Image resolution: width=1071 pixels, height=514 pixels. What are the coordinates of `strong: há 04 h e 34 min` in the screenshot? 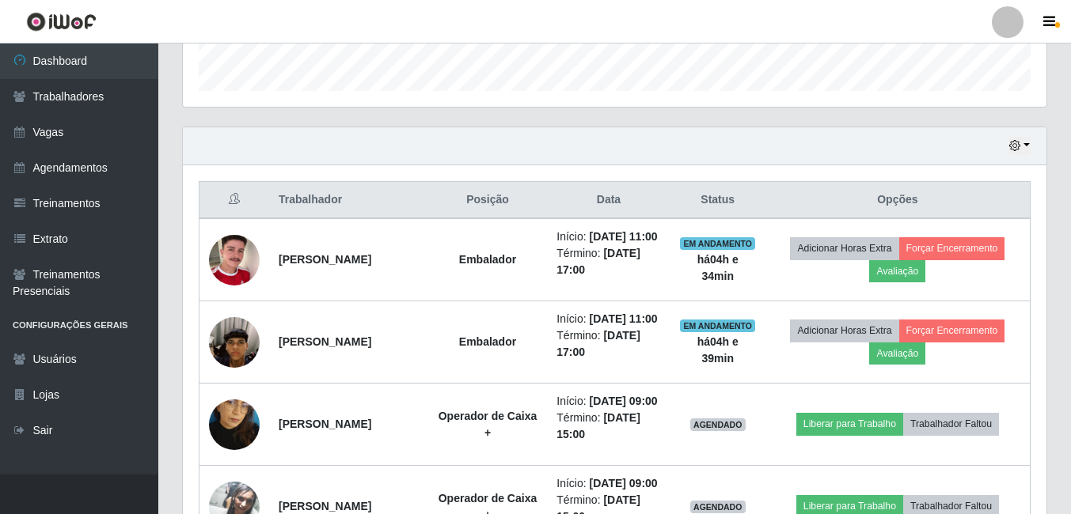 It's located at (718, 267).